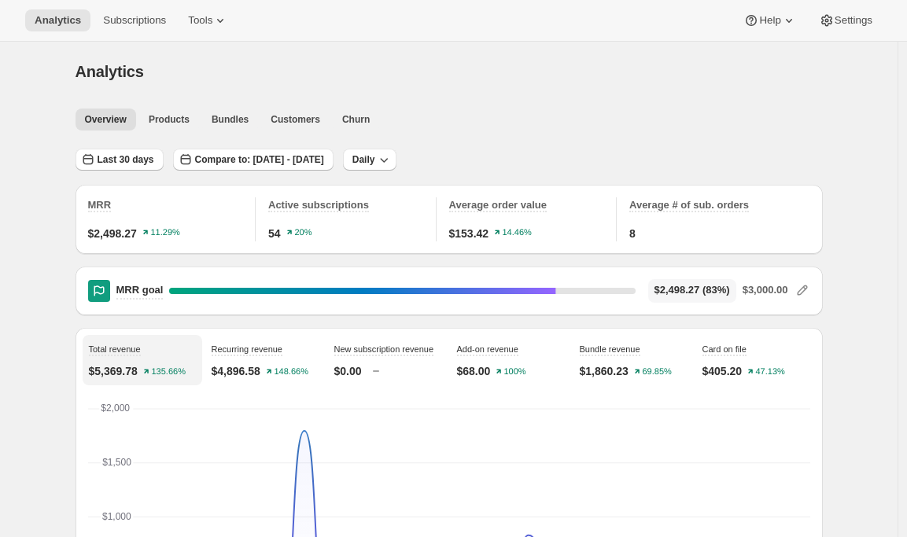 The image size is (907, 537). What do you see at coordinates (487, 349) in the screenshot?
I see `span: Add-on revenue` at bounding box center [487, 349].